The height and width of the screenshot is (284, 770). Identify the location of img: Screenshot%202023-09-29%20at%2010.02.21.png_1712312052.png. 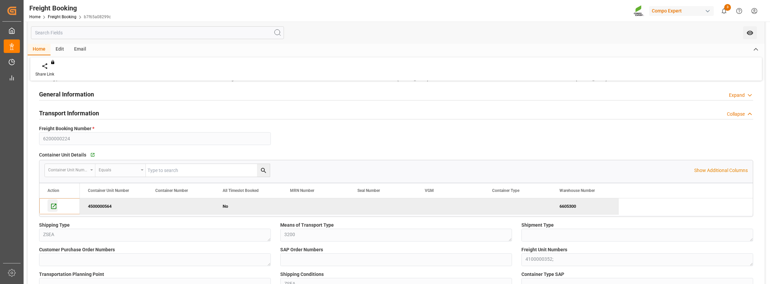
(639, 11).